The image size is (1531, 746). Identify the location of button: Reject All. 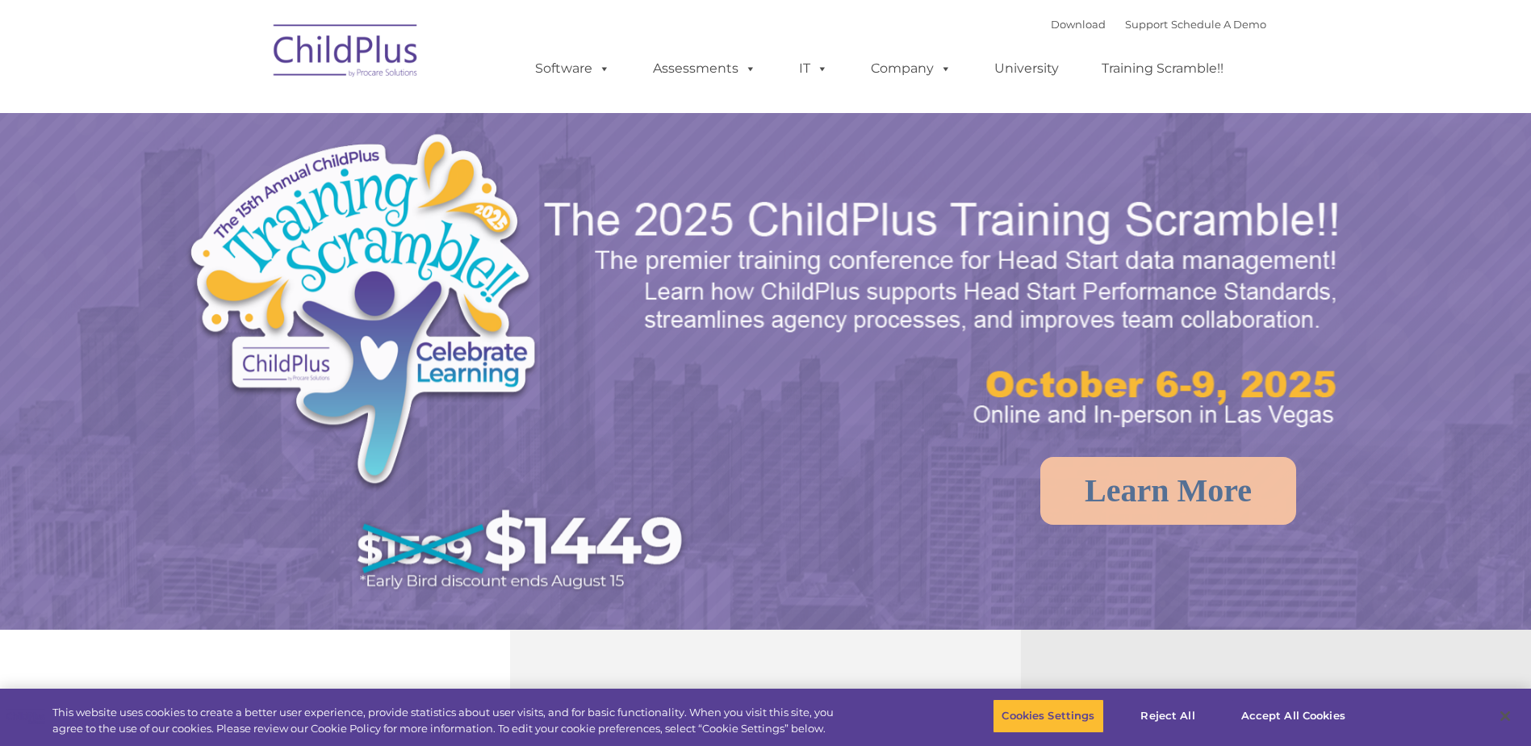
(1168, 716).